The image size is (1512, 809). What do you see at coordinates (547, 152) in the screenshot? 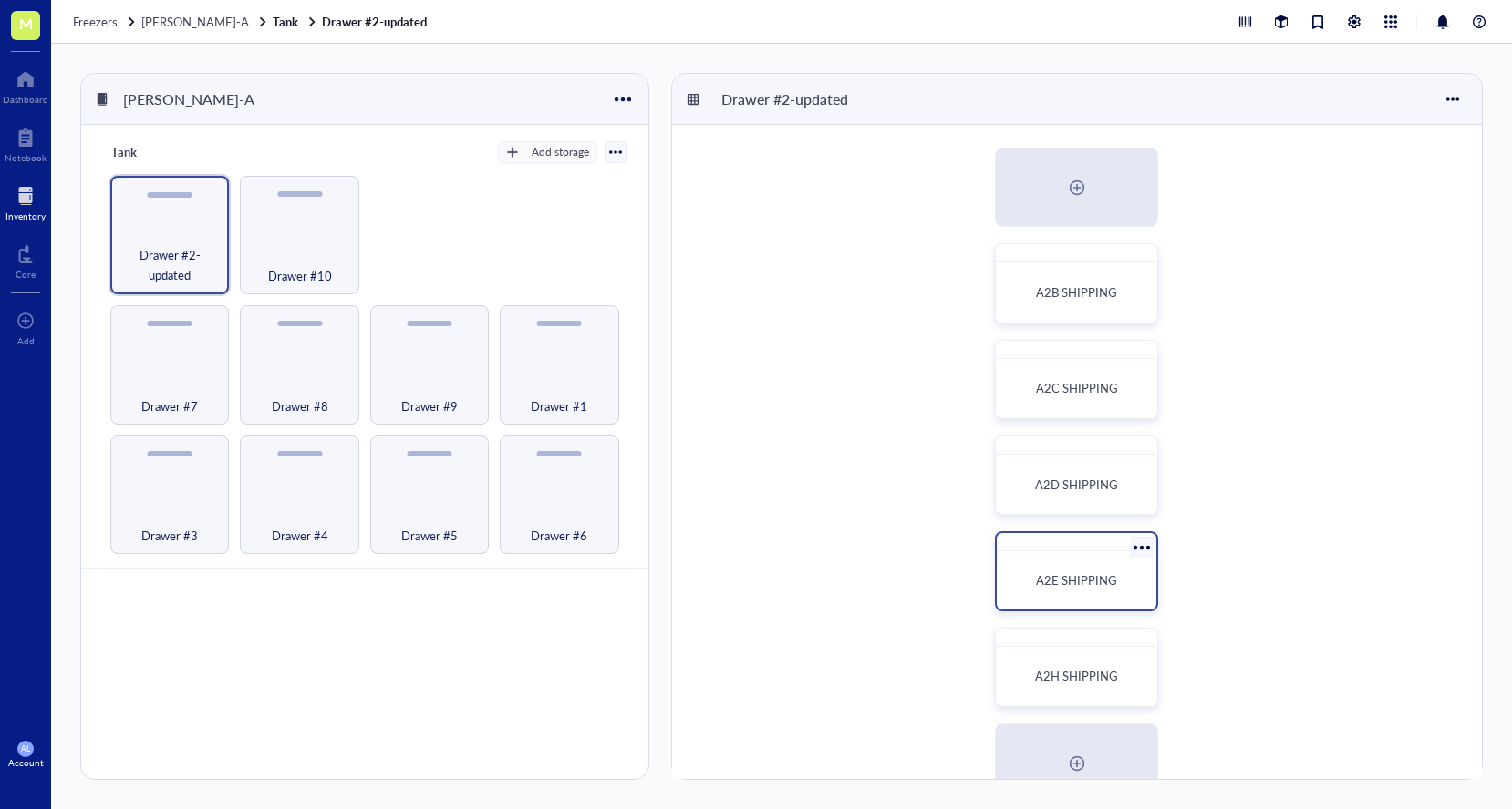
I see `button: Add storage` at bounding box center [547, 152].